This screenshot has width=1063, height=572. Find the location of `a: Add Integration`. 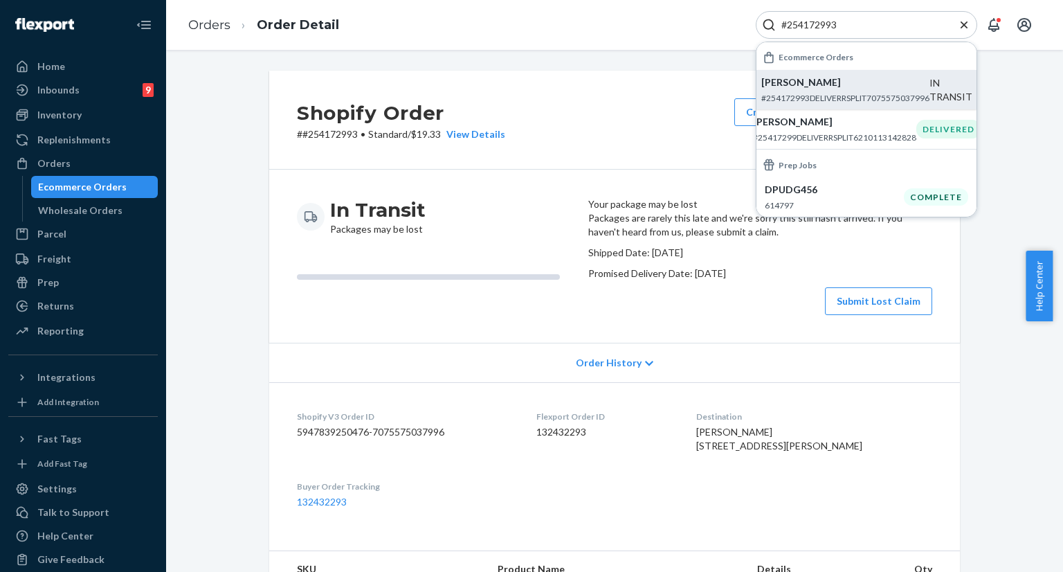

a: Add Integration is located at coordinates (83, 402).